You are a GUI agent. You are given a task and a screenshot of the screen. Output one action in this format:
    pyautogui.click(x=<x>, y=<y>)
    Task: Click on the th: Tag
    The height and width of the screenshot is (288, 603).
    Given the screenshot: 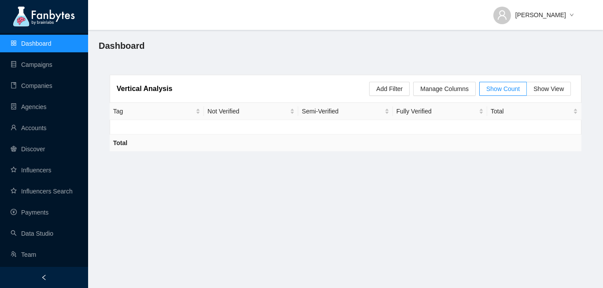 What is the action you would take?
    pyautogui.click(x=157, y=111)
    